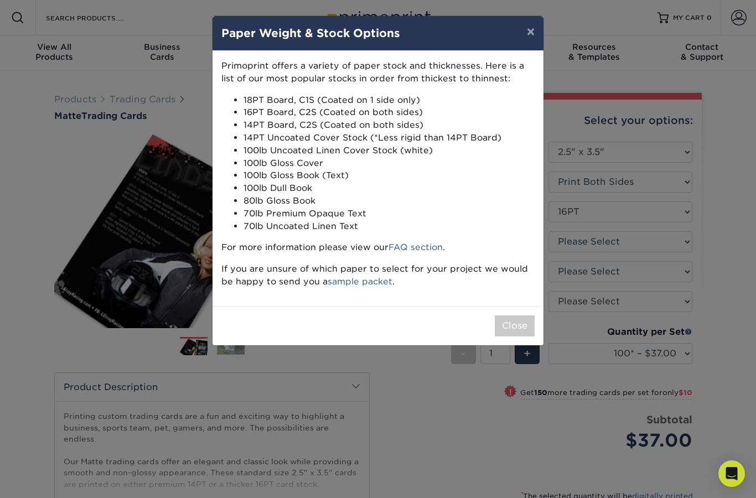 Image resolution: width=756 pixels, height=498 pixels. Describe the element at coordinates (378, 73) in the screenshot. I see `p: Primoprint offers a variety of paper stock and thicknesses. Here is a list of our most popular st...` at that location.